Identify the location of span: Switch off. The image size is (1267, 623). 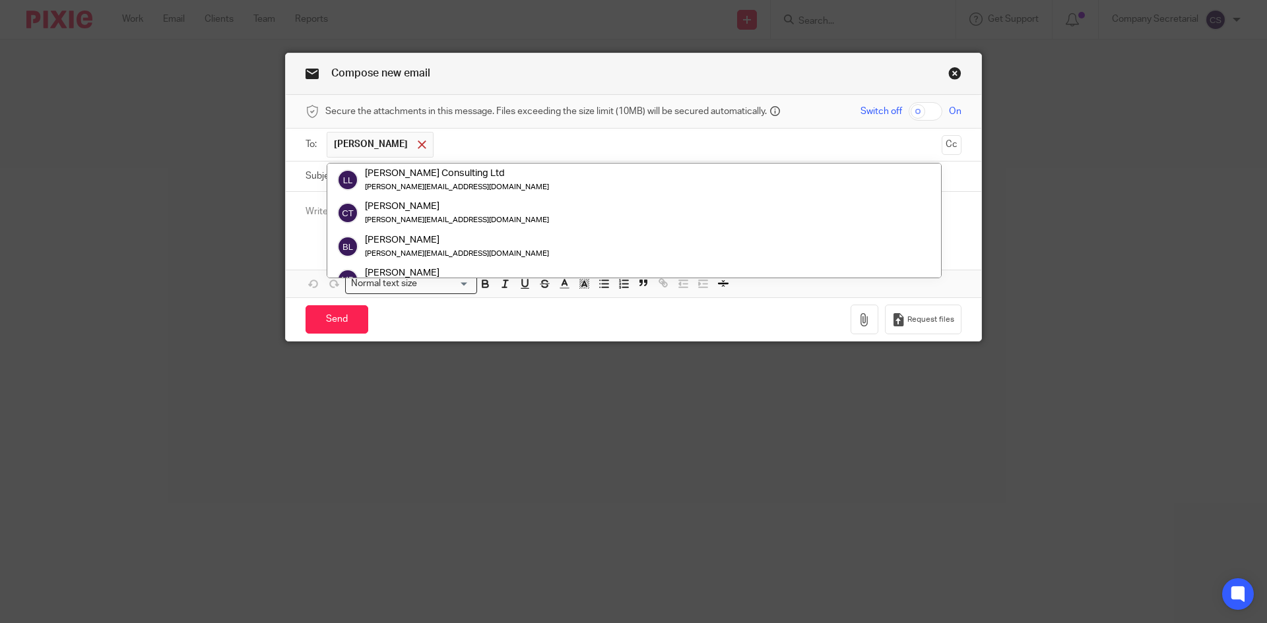
(881, 111).